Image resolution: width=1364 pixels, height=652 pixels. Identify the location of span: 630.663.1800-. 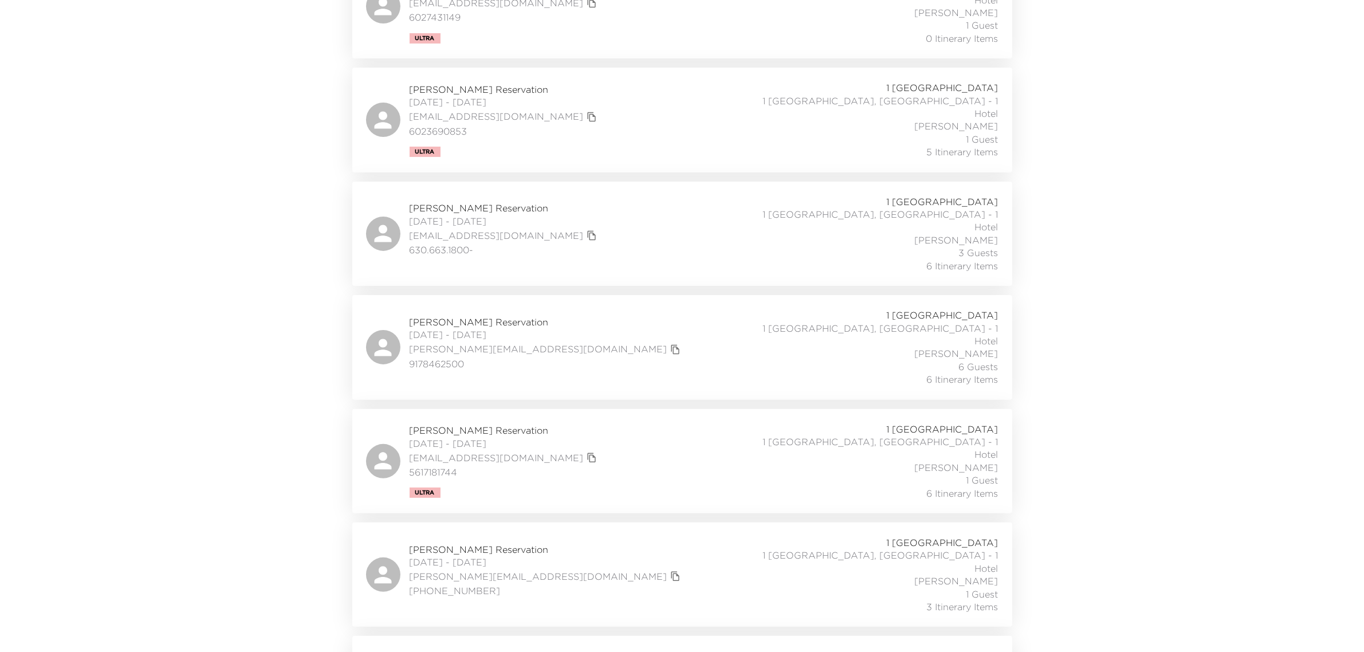
(505, 250).